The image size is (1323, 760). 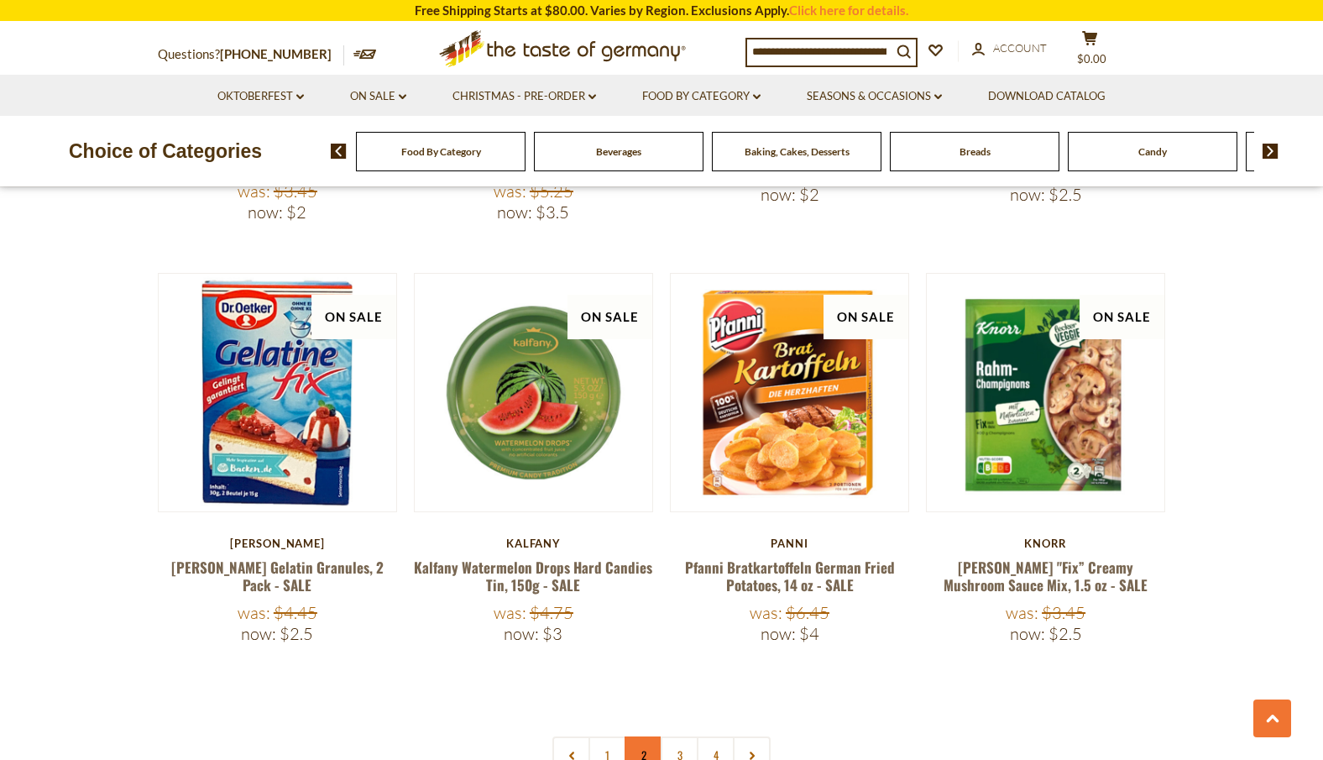 What do you see at coordinates (797, 151) in the screenshot?
I see `span: Baking, Cakes, Desserts` at bounding box center [797, 151].